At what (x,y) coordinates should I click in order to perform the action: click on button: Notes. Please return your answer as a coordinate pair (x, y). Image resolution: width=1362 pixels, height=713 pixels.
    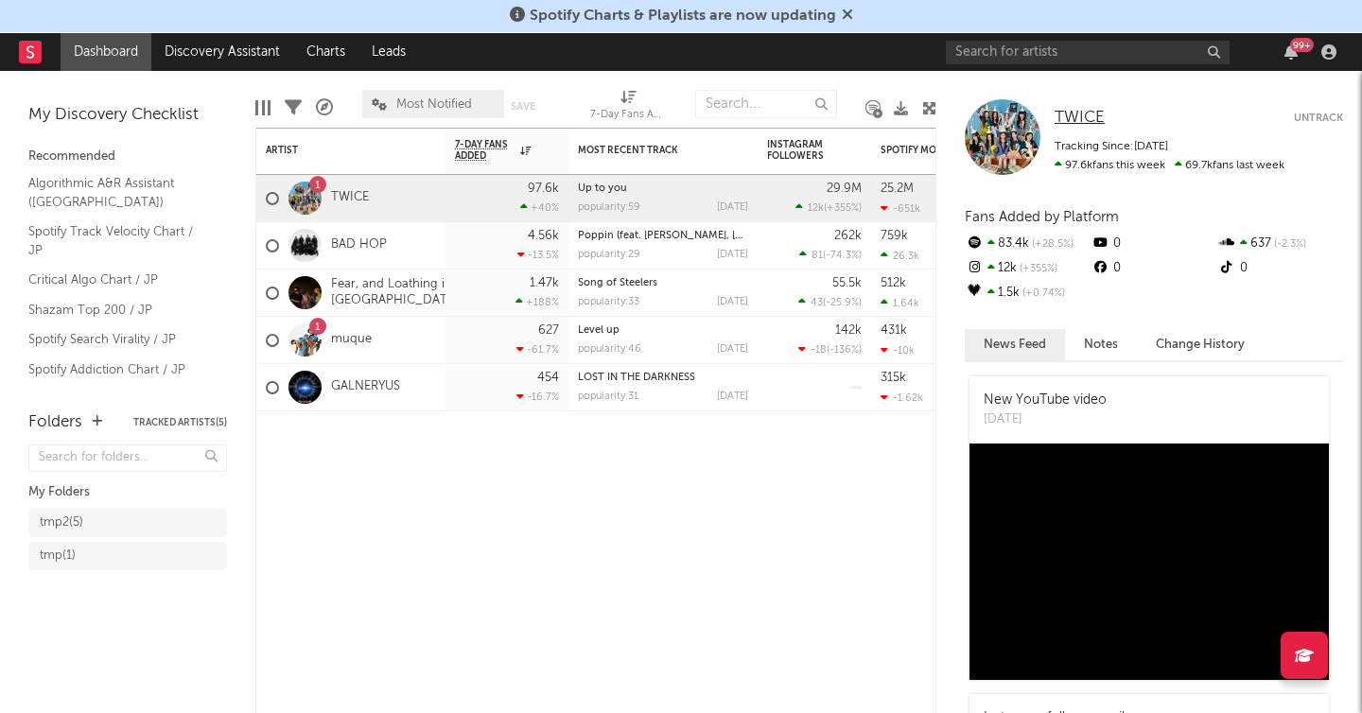
    Looking at the image, I should click on (1101, 344).